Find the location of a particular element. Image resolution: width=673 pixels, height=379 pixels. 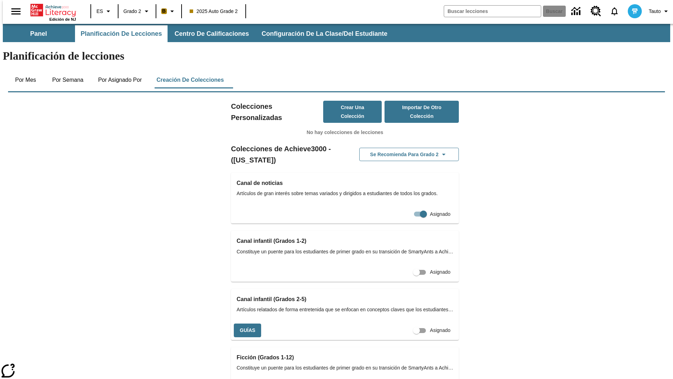

span: Artículos relatados de forma entretenida que se enfocan en conceptos claves que los estudiantes a... is located at coordinates (345, 309).